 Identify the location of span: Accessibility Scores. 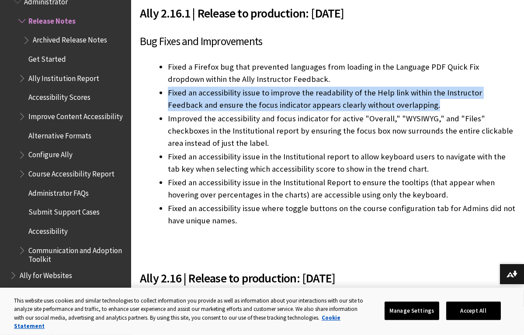
(59, 96).